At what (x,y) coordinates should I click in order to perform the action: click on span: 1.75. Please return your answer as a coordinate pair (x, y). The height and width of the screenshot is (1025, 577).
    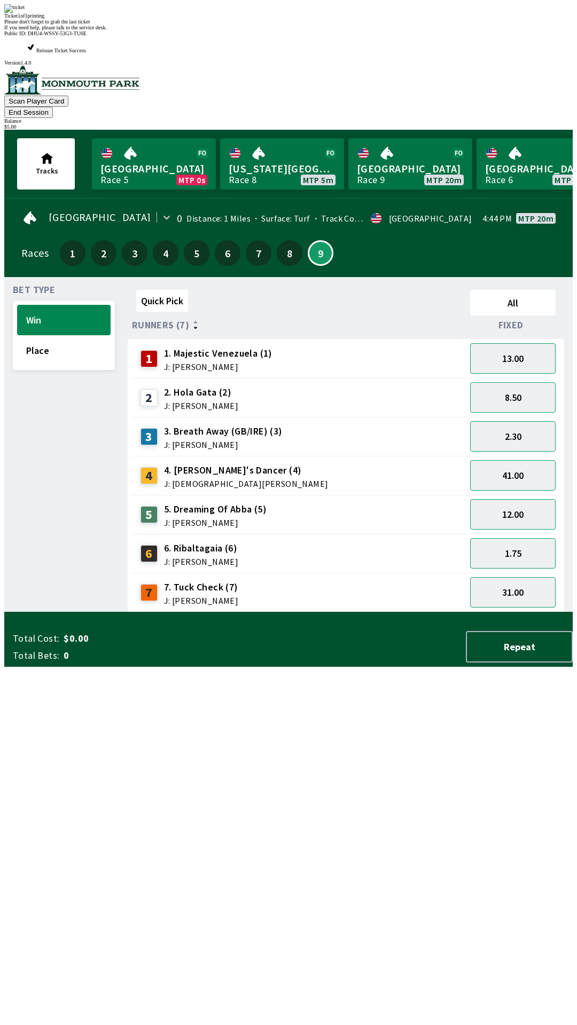
    Looking at the image, I should click on (513, 553).